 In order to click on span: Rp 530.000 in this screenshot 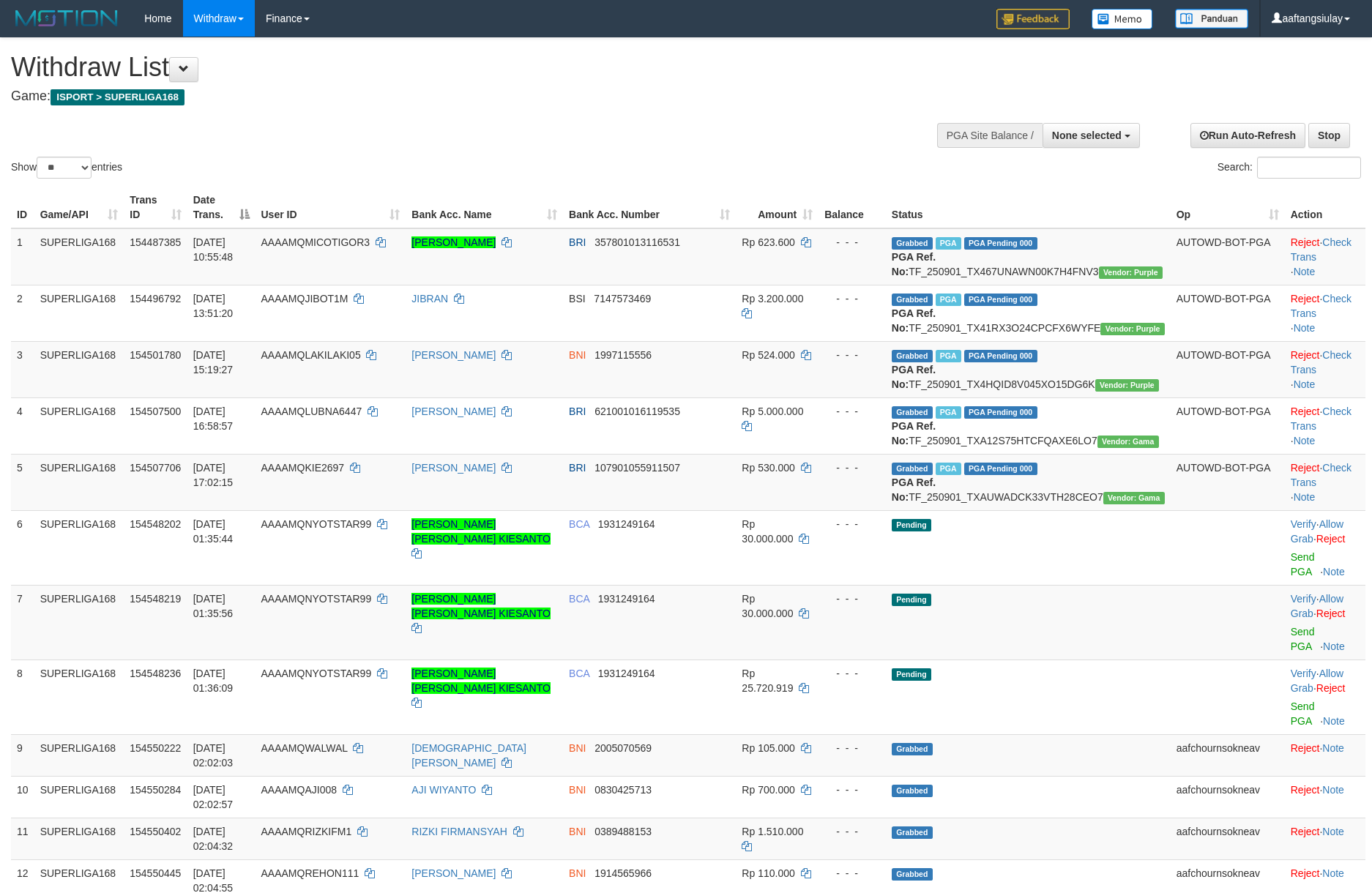, I will do `click(768, 468)`.